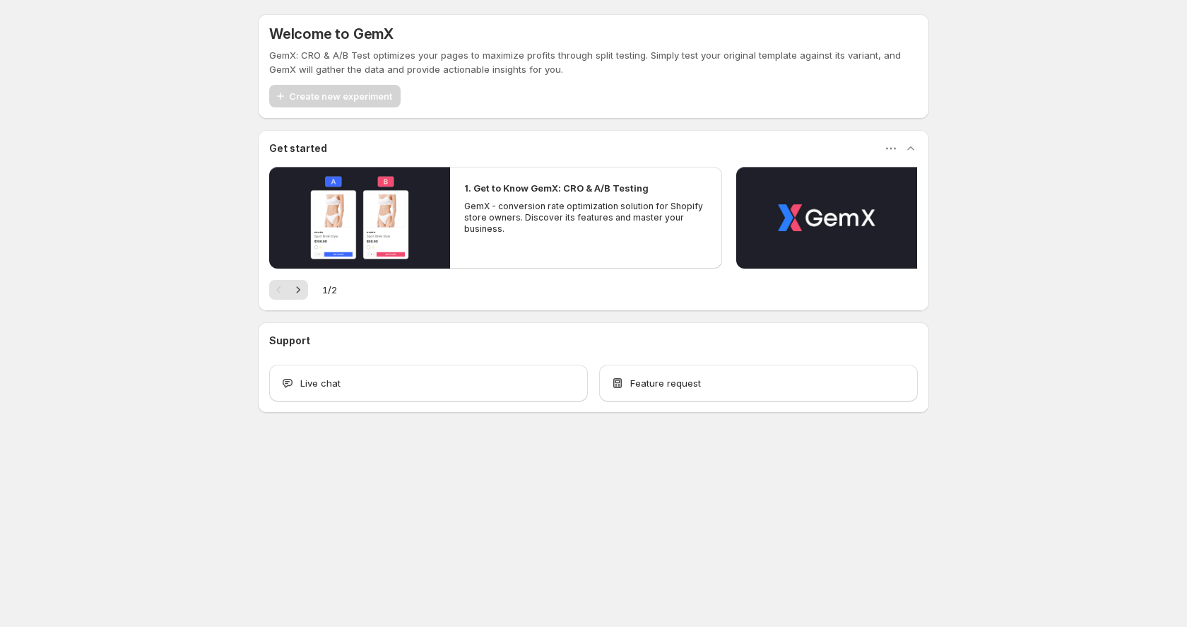 This screenshot has width=1187, height=627. What do you see at coordinates (298, 148) in the screenshot?
I see `h3: Get started` at bounding box center [298, 148].